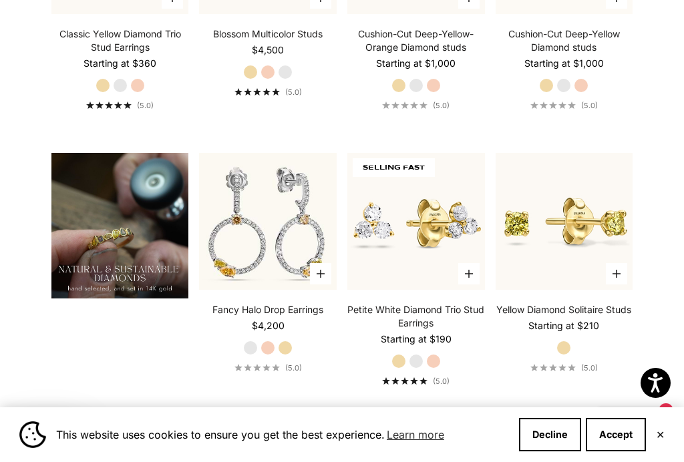 This screenshot has width=684, height=462. I want to click on a: Cushion-Cut Deep-Yellow-Orange Diamond studs, so click(416, 41).